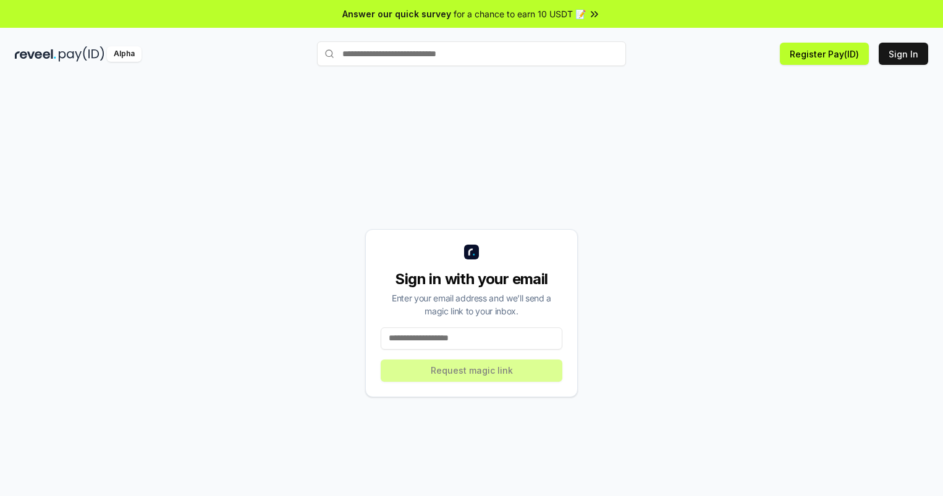 The image size is (943, 496). What do you see at coordinates (82, 54) in the screenshot?
I see `img: pay_id` at bounding box center [82, 54].